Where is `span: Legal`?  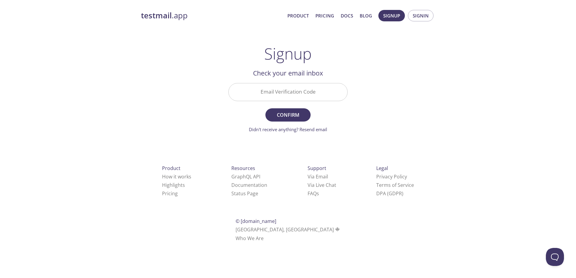 span: Legal is located at coordinates (382, 168).